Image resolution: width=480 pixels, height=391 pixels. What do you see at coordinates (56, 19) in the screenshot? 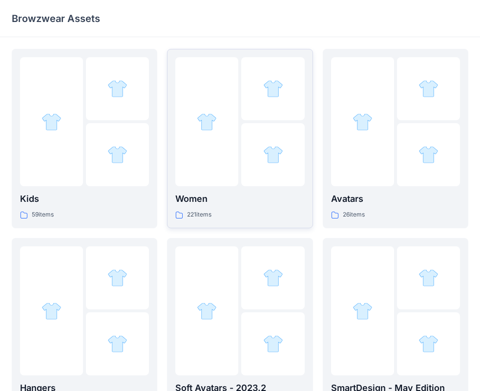
I see `p: Browzwear Assets` at bounding box center [56, 19].